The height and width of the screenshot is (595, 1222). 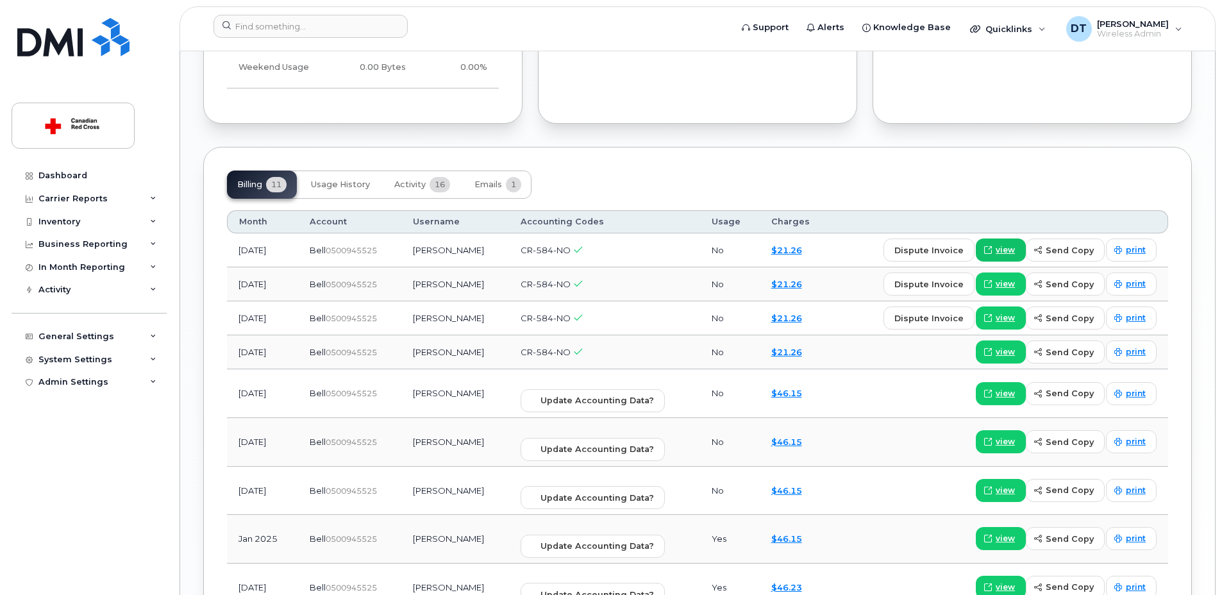 What do you see at coordinates (771, 28) in the screenshot?
I see `span: Support` at bounding box center [771, 28].